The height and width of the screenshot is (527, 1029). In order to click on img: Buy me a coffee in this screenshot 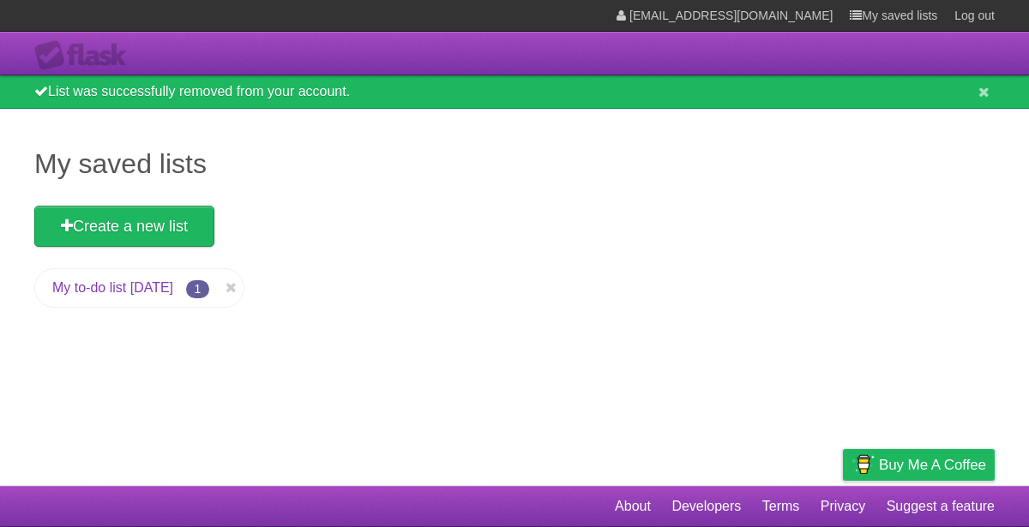, I will do `click(863, 465)`.